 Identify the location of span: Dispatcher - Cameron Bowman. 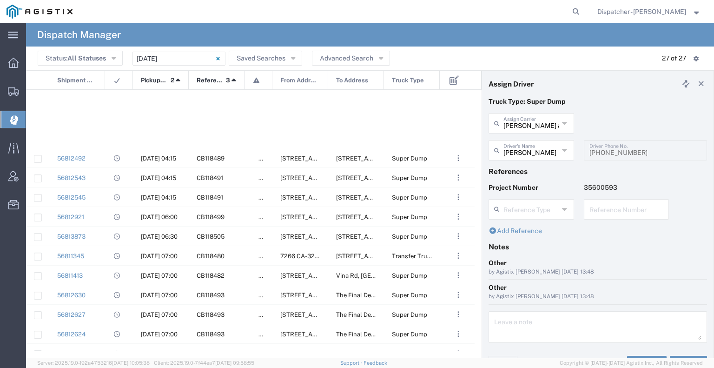
(641, 12).